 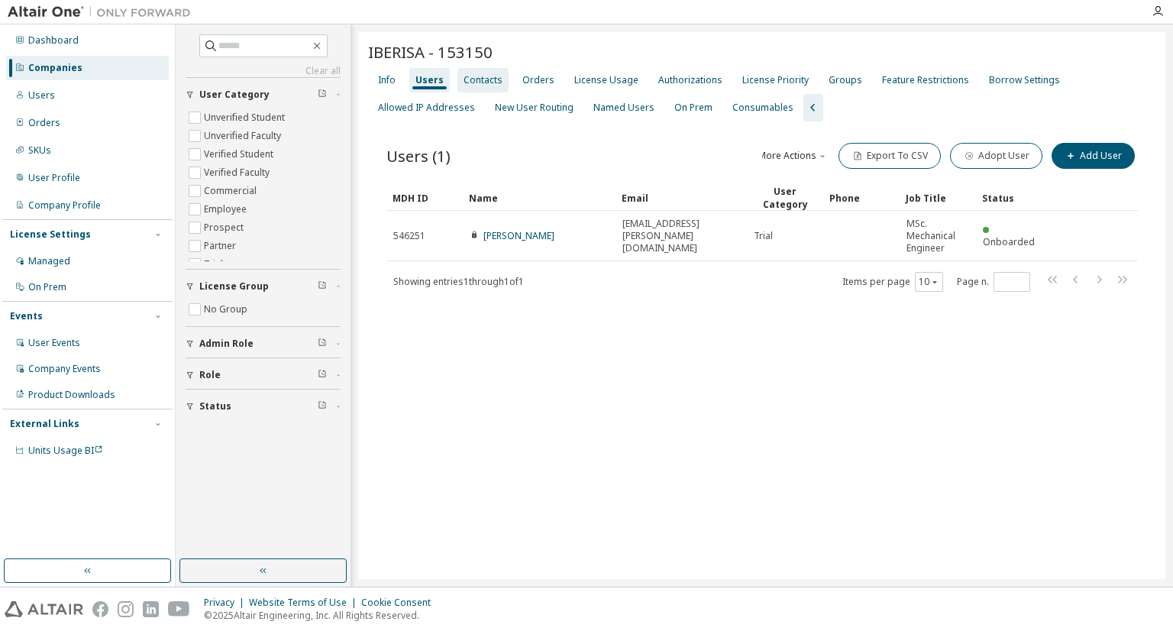 What do you see at coordinates (419, 156) in the screenshot?
I see `span: Users (1)` at bounding box center [419, 156].